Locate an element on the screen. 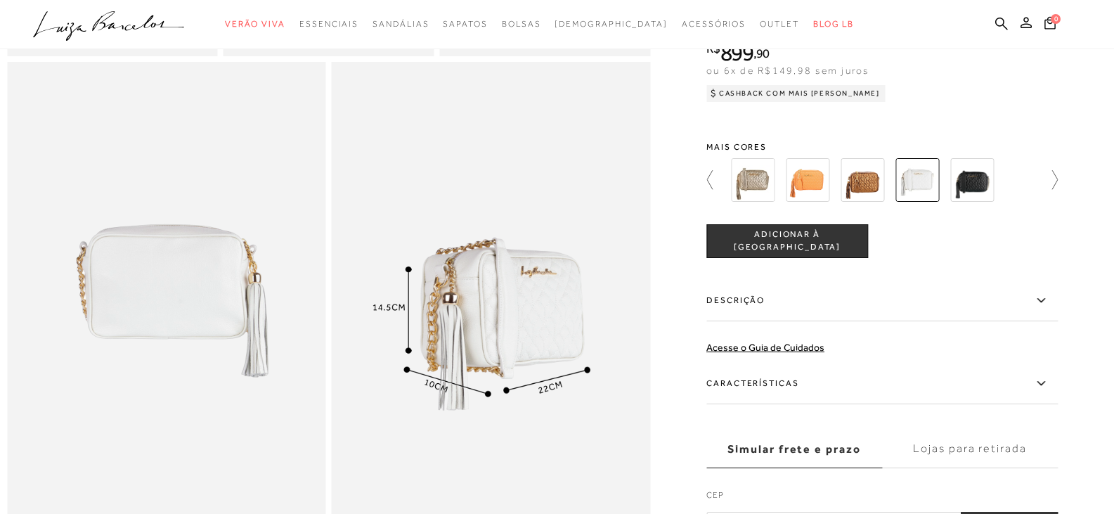  img: BOLSA MÉDIA CLÁSSICA ALÇA CORRENTE OFF WHITE is located at coordinates (917, 180).